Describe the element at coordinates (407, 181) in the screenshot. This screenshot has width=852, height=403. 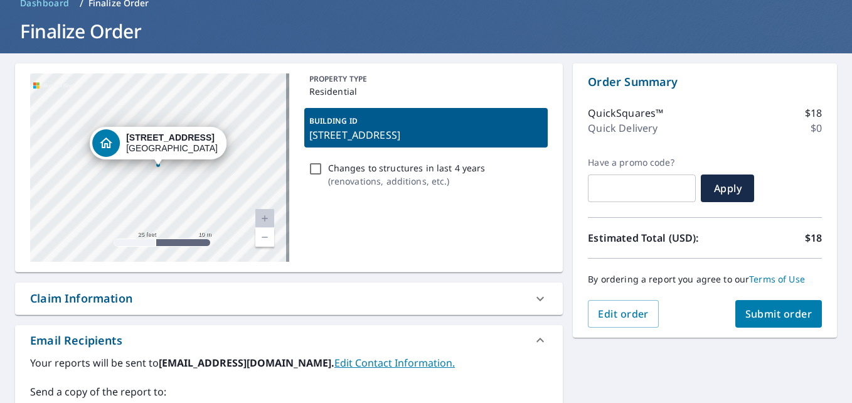
I see `p: ( renovations, additions, etc. )` at that location.